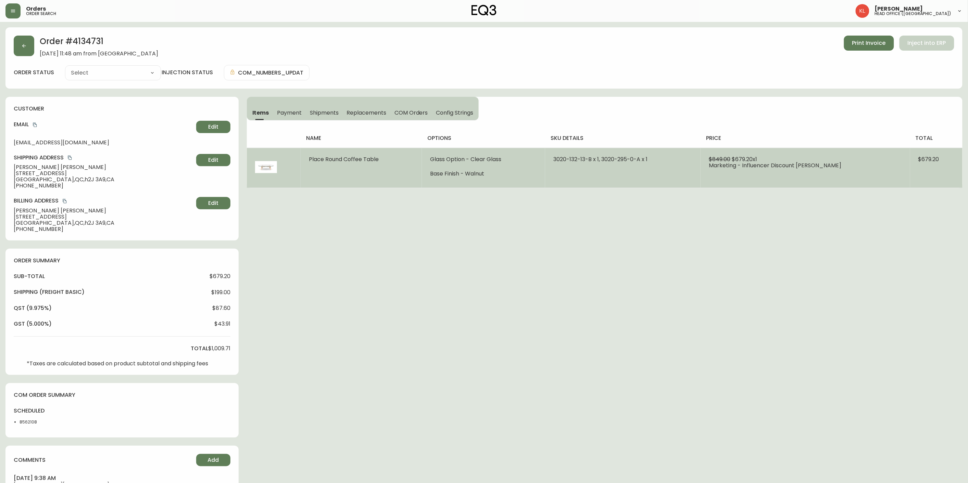 The width and height of the screenshot is (968, 483). I want to click on span: $87.60, so click(221, 308).